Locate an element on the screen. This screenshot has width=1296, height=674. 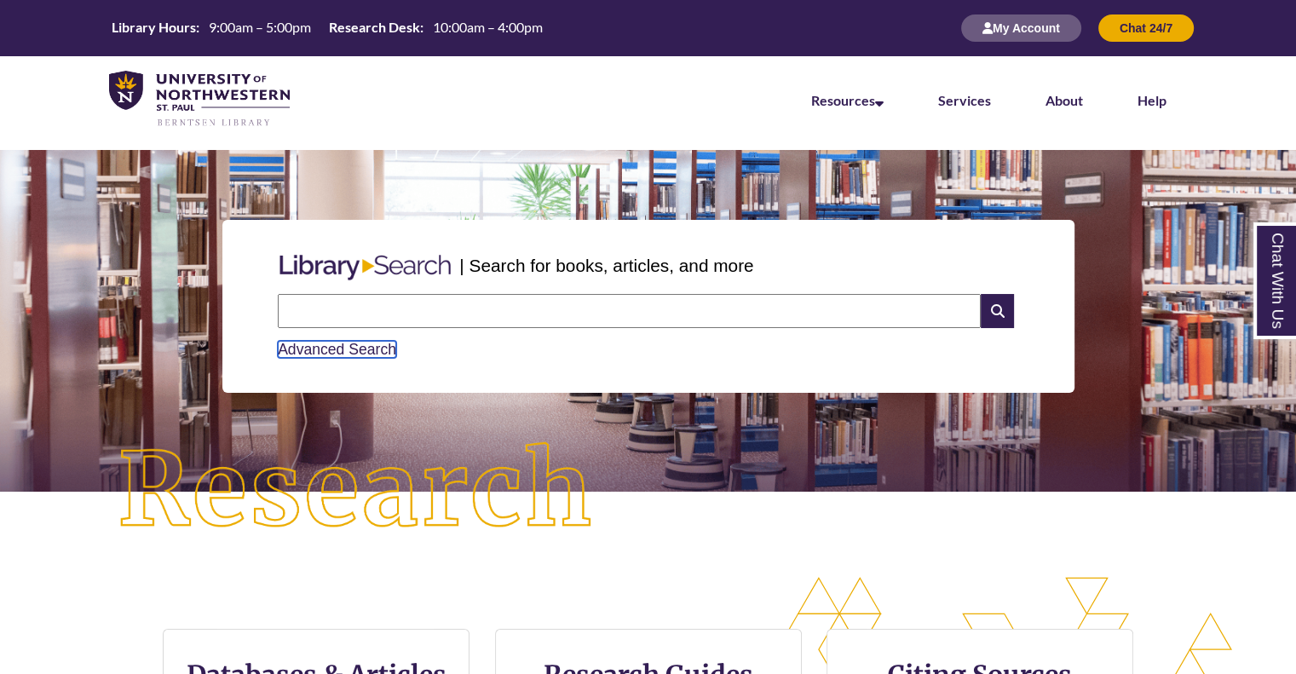
button: Chat 24/7 is located at coordinates (1146, 28).